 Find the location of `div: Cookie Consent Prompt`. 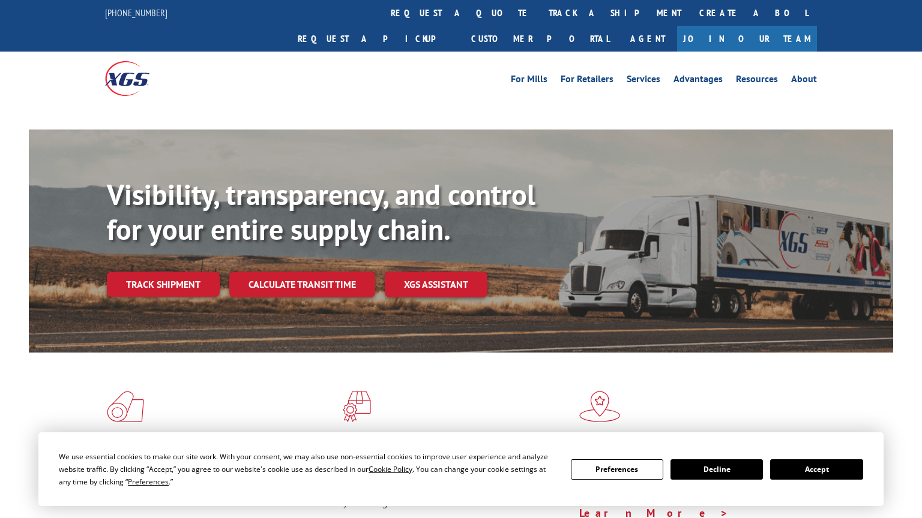

div: Cookie Consent Prompt is located at coordinates (461, 469).